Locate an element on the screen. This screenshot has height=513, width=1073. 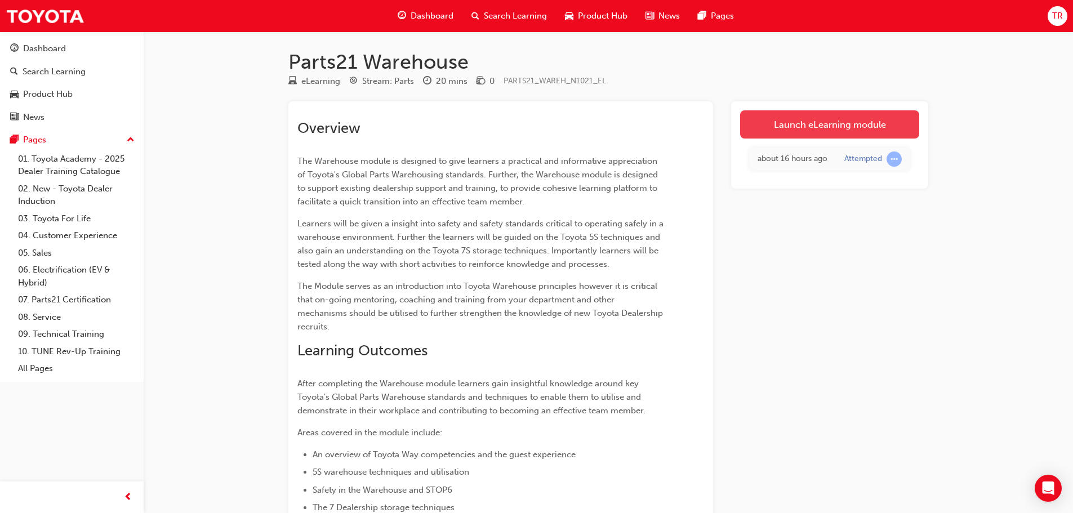
span: up-icon is located at coordinates (131, 140).